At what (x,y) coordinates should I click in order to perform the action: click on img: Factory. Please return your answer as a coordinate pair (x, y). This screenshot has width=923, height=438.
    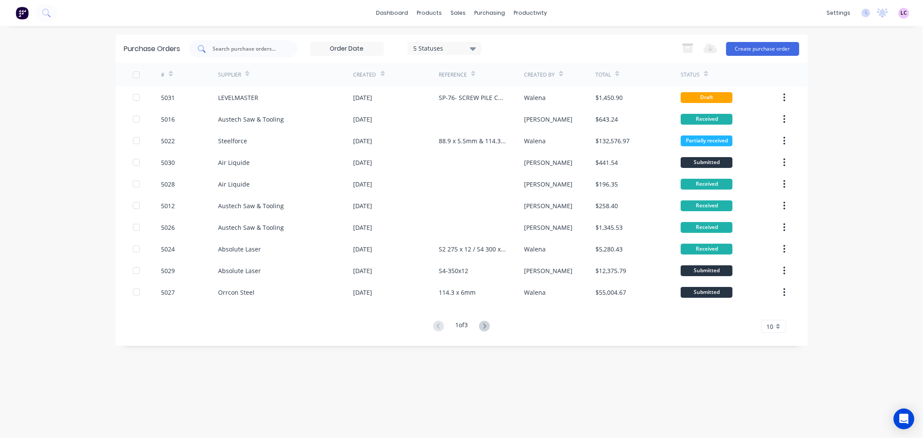
    Looking at the image, I should click on (22, 13).